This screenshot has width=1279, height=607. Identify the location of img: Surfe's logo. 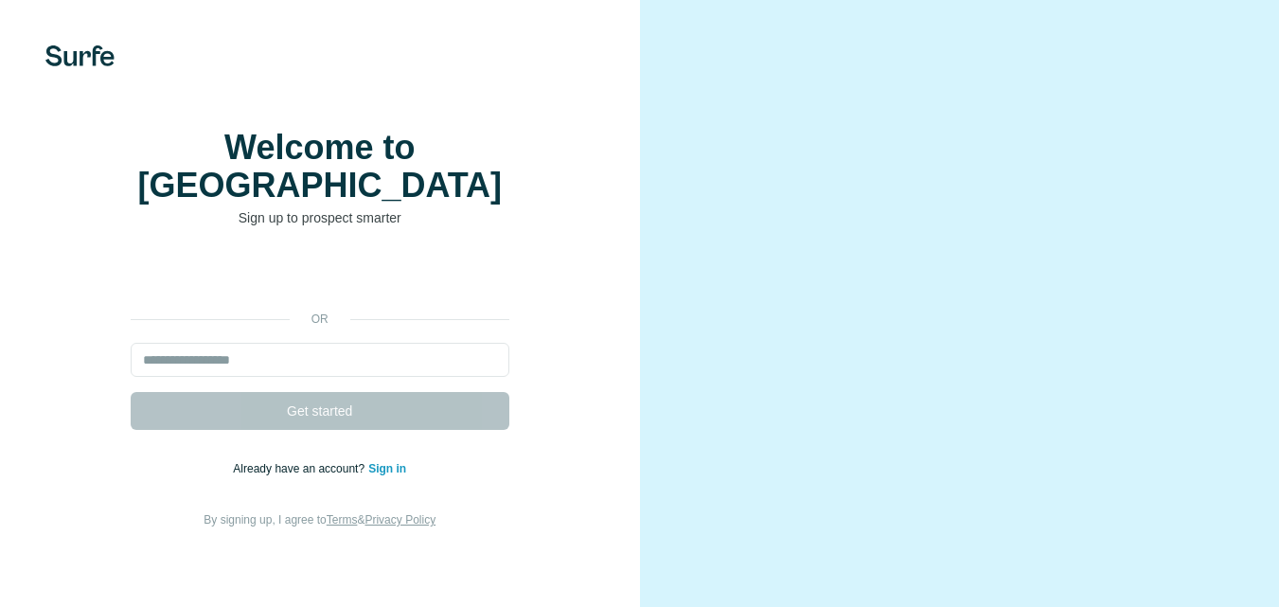
(80, 56).